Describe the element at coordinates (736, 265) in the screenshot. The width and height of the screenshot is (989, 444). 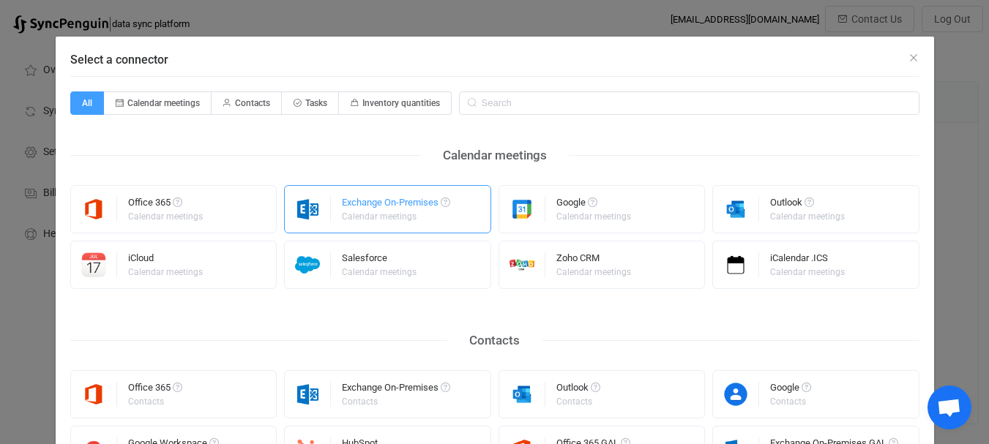
I see `img: icalendar.png` at that location.